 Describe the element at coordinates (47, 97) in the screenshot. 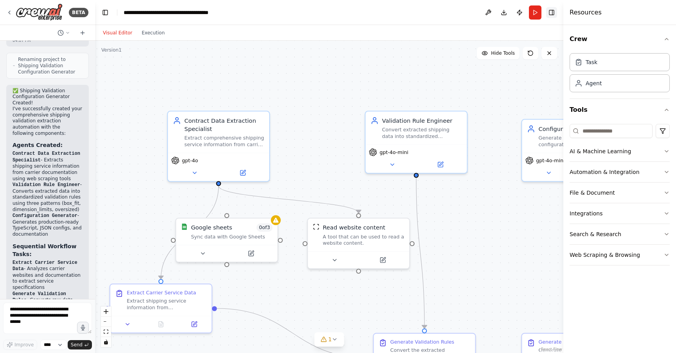

I see `h2: ✅ Shipping Validation Configuration Generator Created!` at that location.